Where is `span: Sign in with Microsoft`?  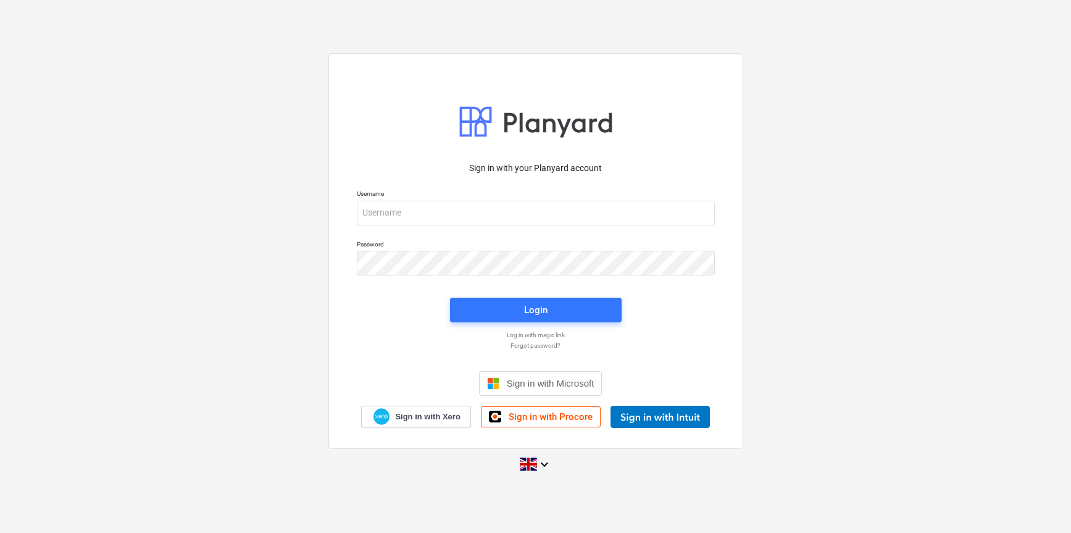
span: Sign in with Microsoft is located at coordinates (551, 383).